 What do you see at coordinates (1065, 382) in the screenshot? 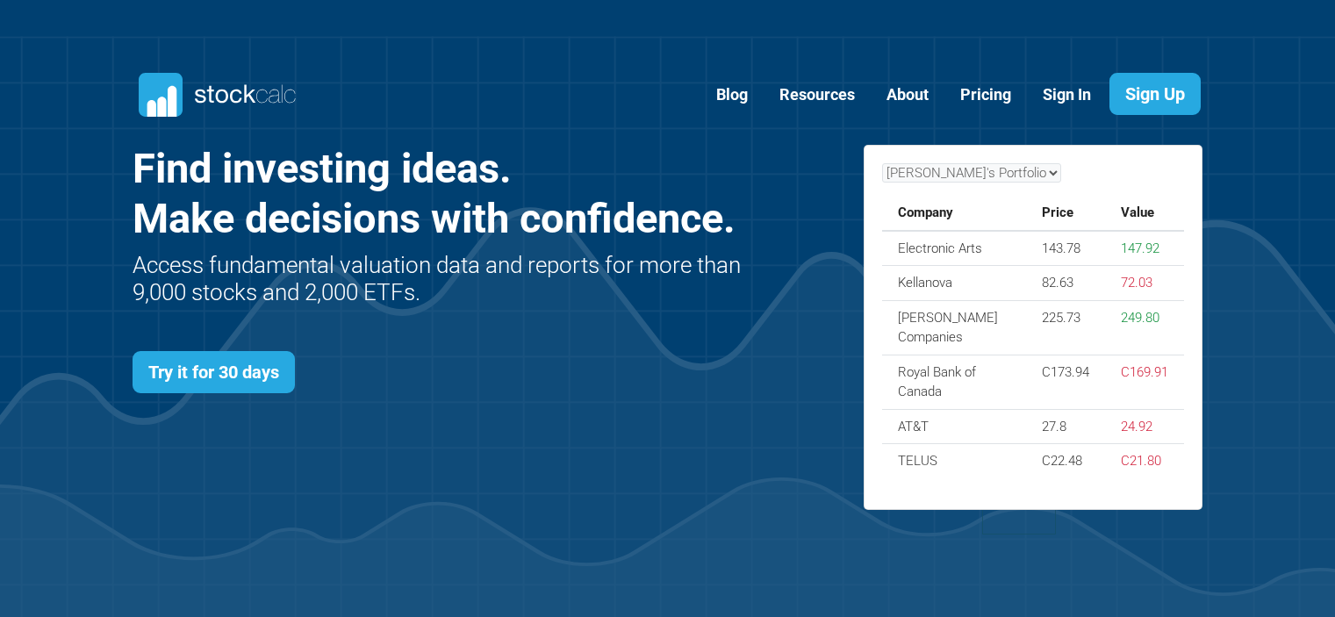
I see `td: C173.94` at bounding box center [1065, 382].